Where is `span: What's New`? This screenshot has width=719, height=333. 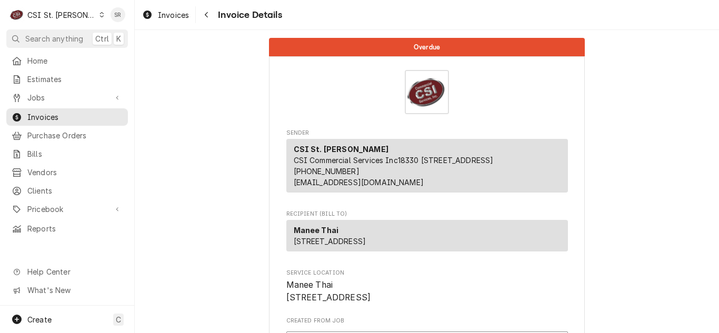
span: What's New is located at coordinates (74, 290).